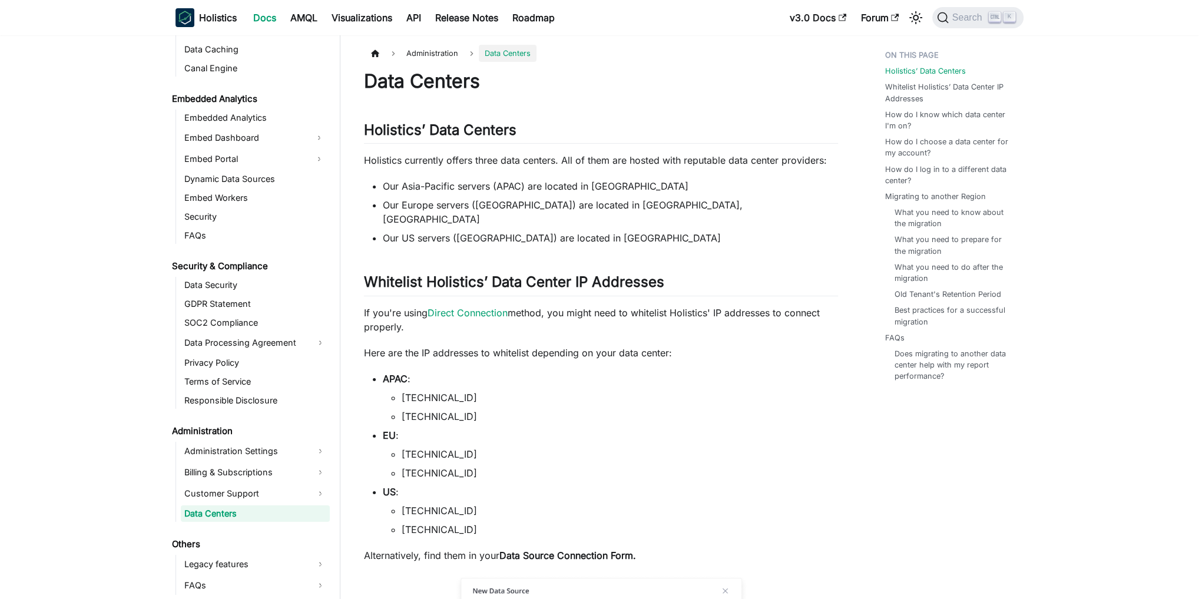 This screenshot has width=1199, height=599. What do you see at coordinates (950, 175) in the screenshot?
I see `a: How do I log in to a different data center?` at bounding box center [950, 175].